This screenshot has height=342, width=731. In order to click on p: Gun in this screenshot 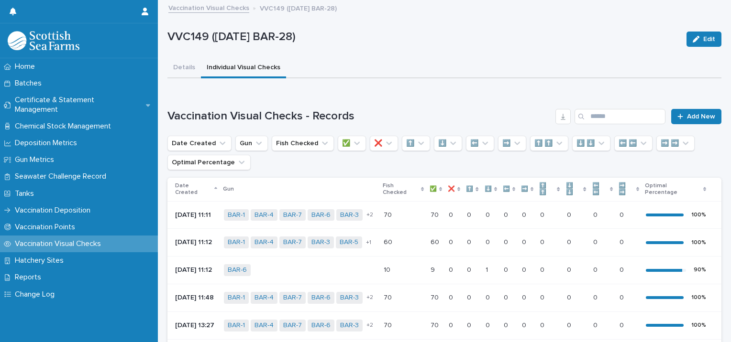, I will do `click(228, 189)`.